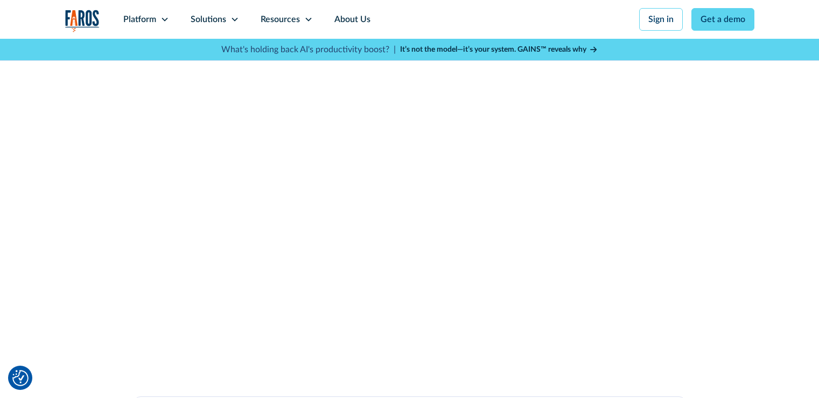 This screenshot has width=819, height=398. I want to click on div: Resources, so click(280, 19).